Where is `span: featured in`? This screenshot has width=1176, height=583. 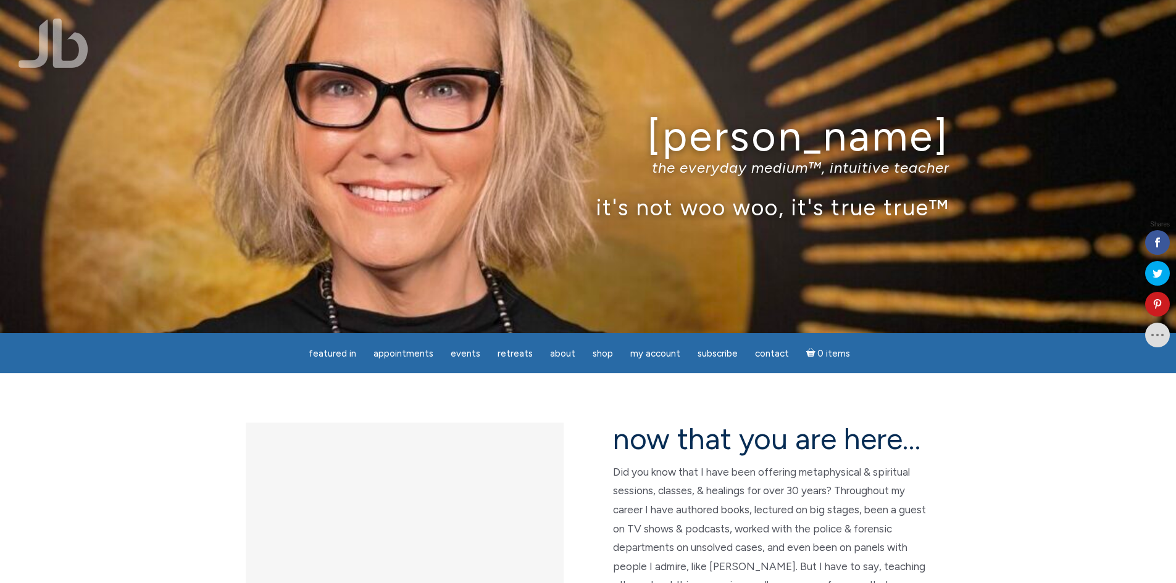 span: featured in is located at coordinates (332, 354).